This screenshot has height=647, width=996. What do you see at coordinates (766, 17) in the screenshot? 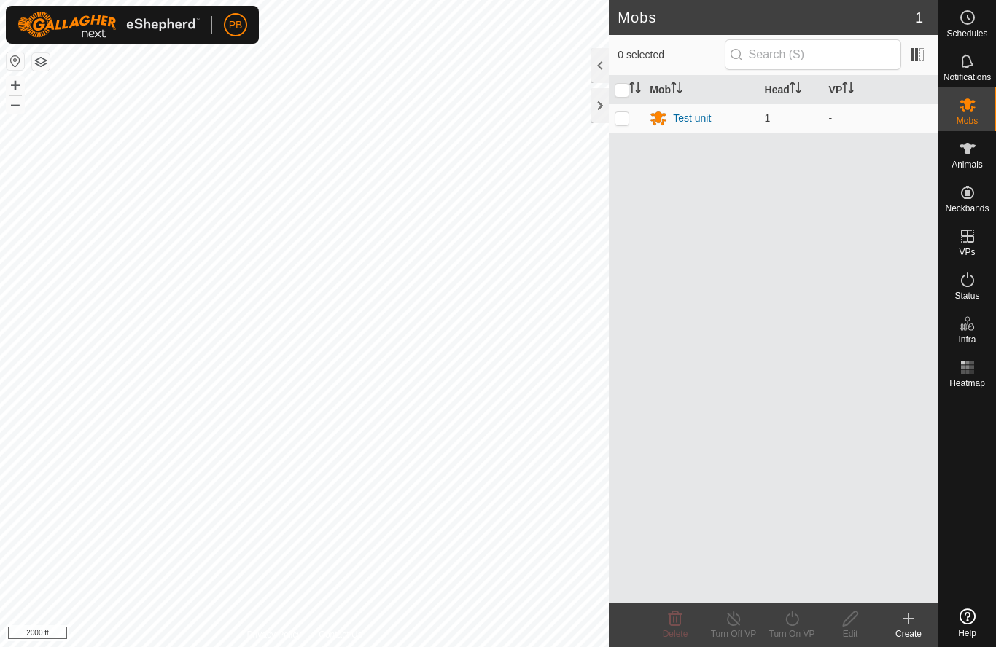
I see `h2: Mobs` at bounding box center [766, 17].